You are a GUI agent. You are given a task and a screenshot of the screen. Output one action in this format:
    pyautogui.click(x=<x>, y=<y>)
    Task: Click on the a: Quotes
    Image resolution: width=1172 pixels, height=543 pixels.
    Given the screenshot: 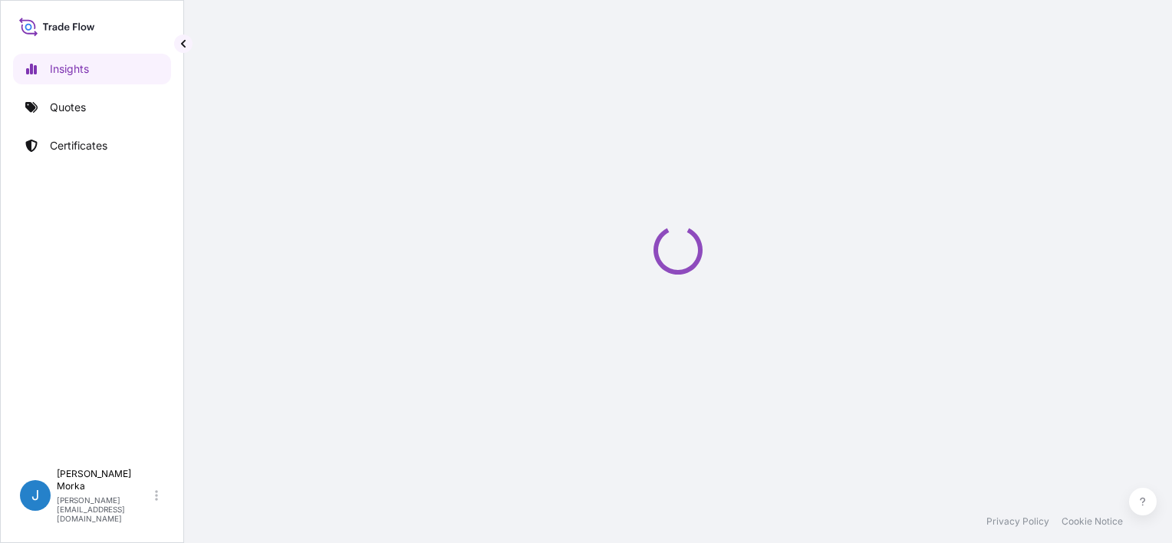 What is the action you would take?
    pyautogui.click(x=92, y=107)
    